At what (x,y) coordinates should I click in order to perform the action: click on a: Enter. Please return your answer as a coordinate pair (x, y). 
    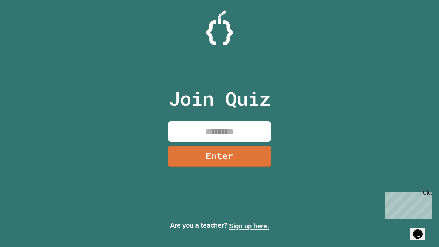
    Looking at the image, I should click on (219, 156).